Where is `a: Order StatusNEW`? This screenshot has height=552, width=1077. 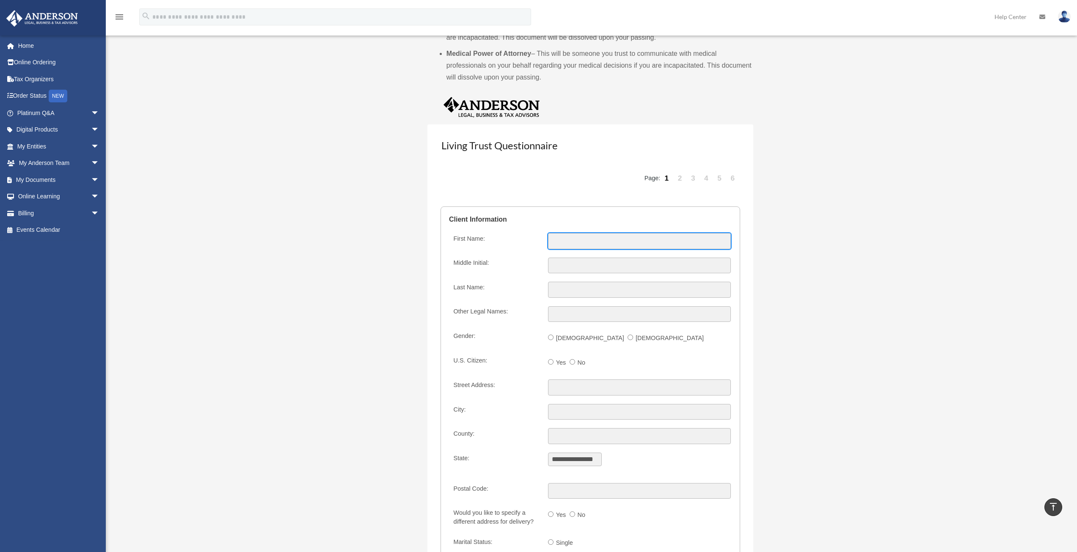 a: Order StatusNEW is located at coordinates (59, 96).